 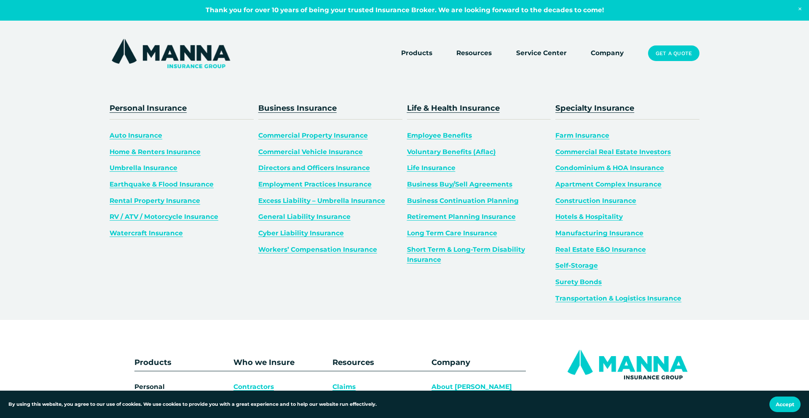 I want to click on a: Specialty Insurance, so click(x=594, y=108).